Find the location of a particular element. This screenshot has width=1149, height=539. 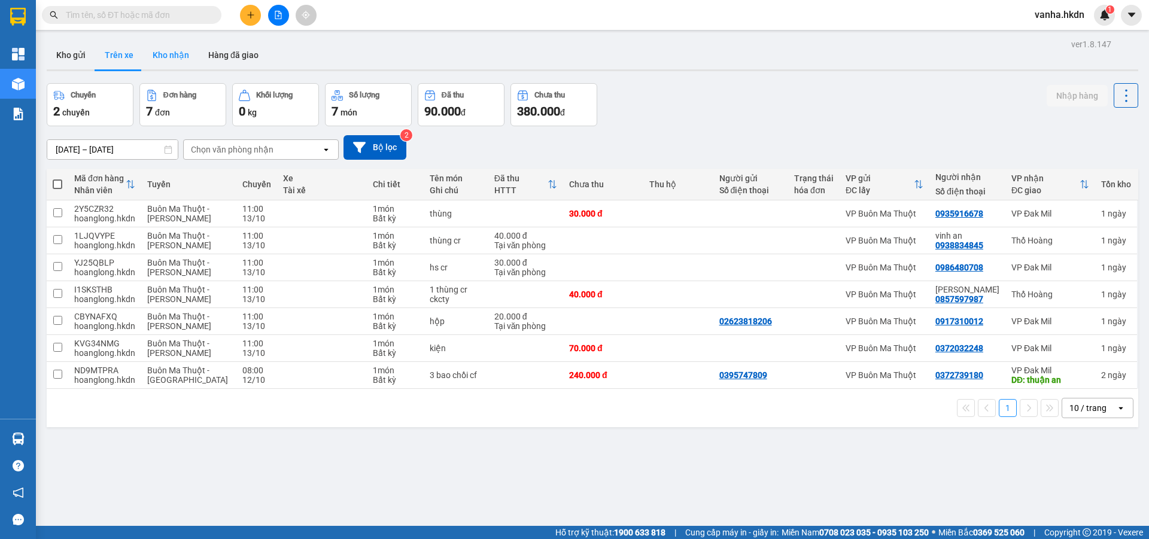

div: Số lượng is located at coordinates (364, 95).